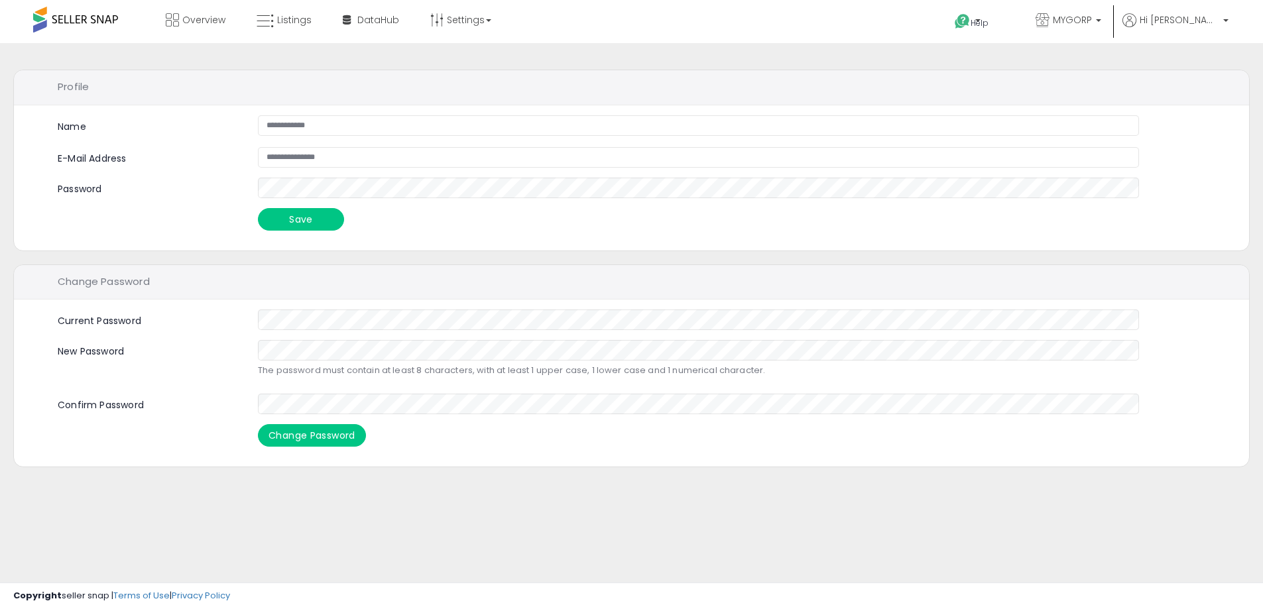 Image resolution: width=1263 pixels, height=609 pixels. I want to click on button: Save, so click(301, 219).